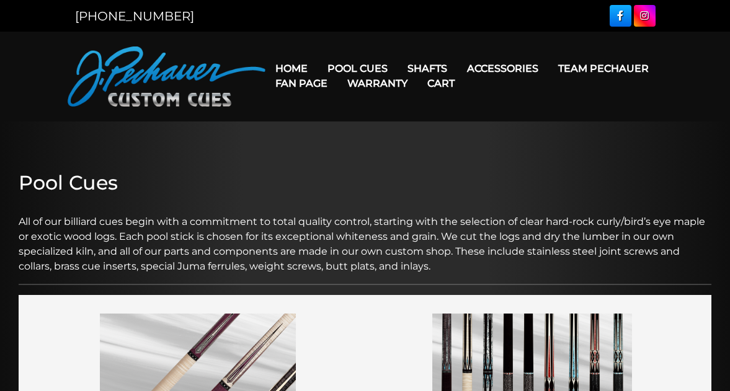  What do you see at coordinates (603, 68) in the screenshot?
I see `a: Team Pechauer` at bounding box center [603, 68].